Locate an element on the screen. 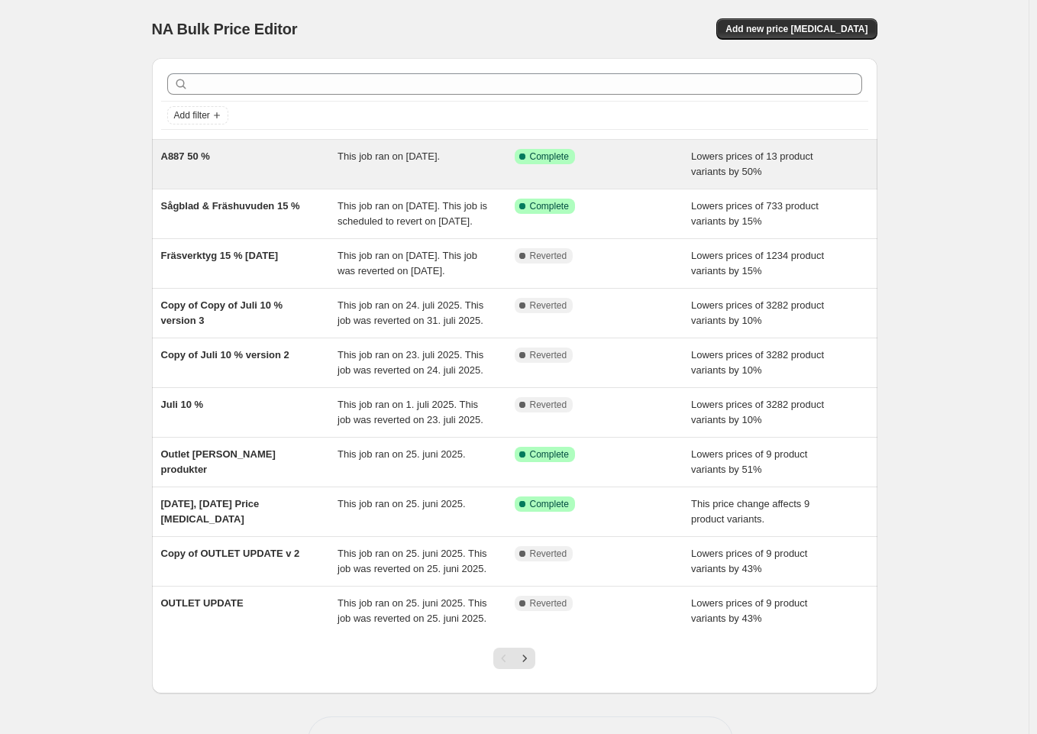 Image resolution: width=1037 pixels, height=734 pixels. span: This price change affects 9 product variants. is located at coordinates (750, 511).